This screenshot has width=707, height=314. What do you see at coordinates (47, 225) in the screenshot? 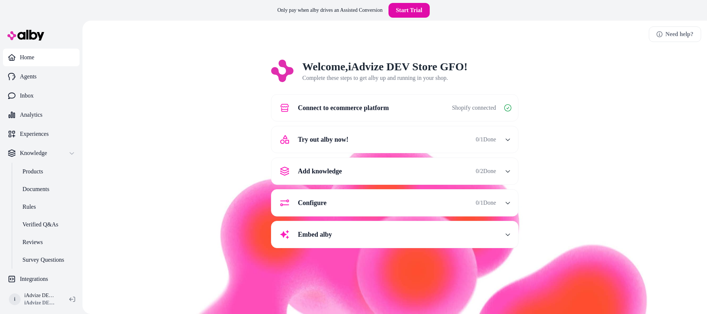
I see `a: Verified Q&As` at bounding box center [47, 225].